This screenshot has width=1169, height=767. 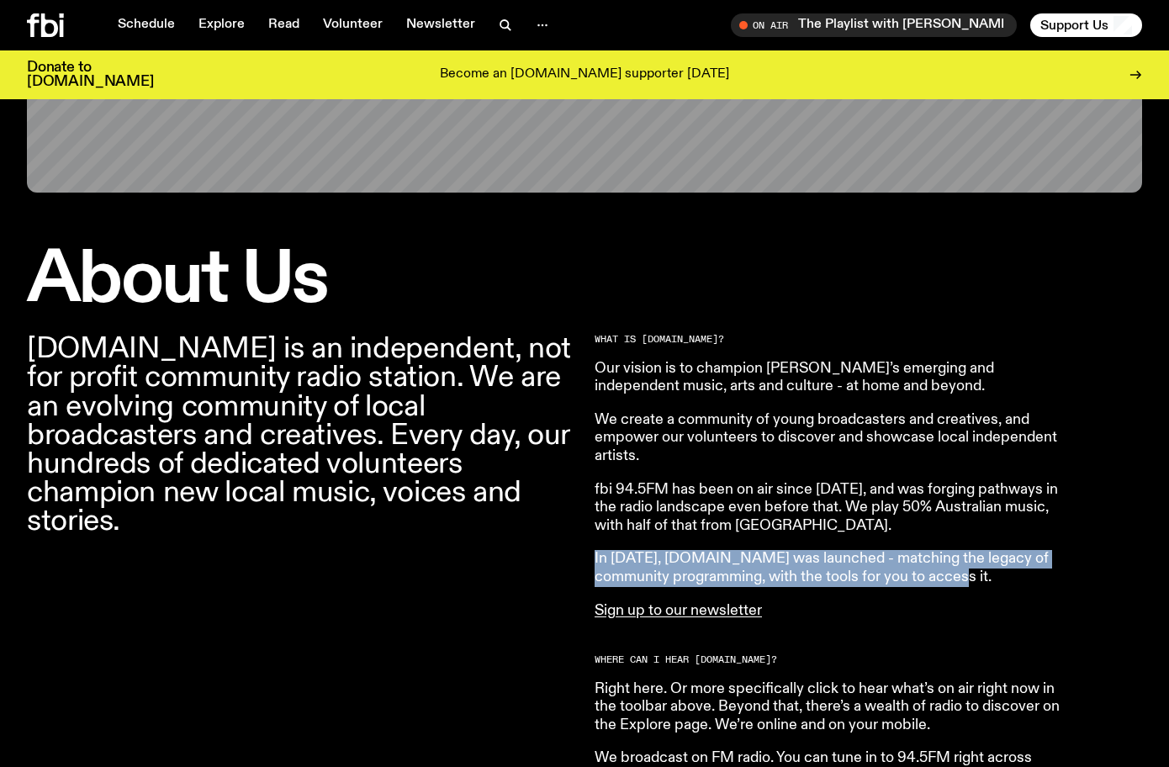 What do you see at coordinates (221, 25) in the screenshot?
I see `a: Explore` at bounding box center [221, 25].